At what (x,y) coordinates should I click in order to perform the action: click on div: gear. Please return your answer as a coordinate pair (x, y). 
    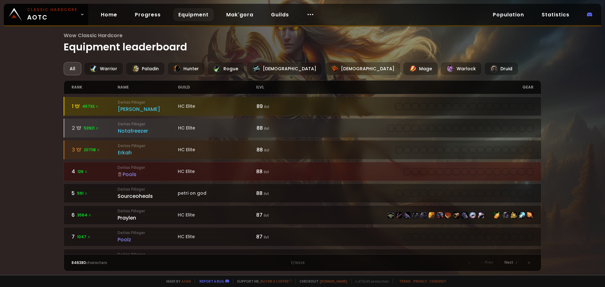
    Looking at the image, I should click on (418, 87).